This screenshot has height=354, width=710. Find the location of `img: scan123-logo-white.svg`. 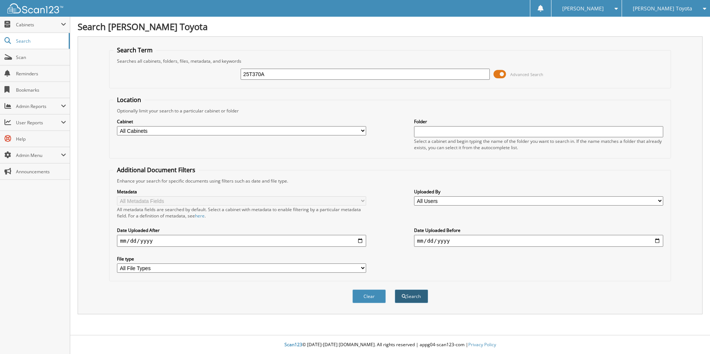

img: scan123-logo-white.svg is located at coordinates (35, 8).